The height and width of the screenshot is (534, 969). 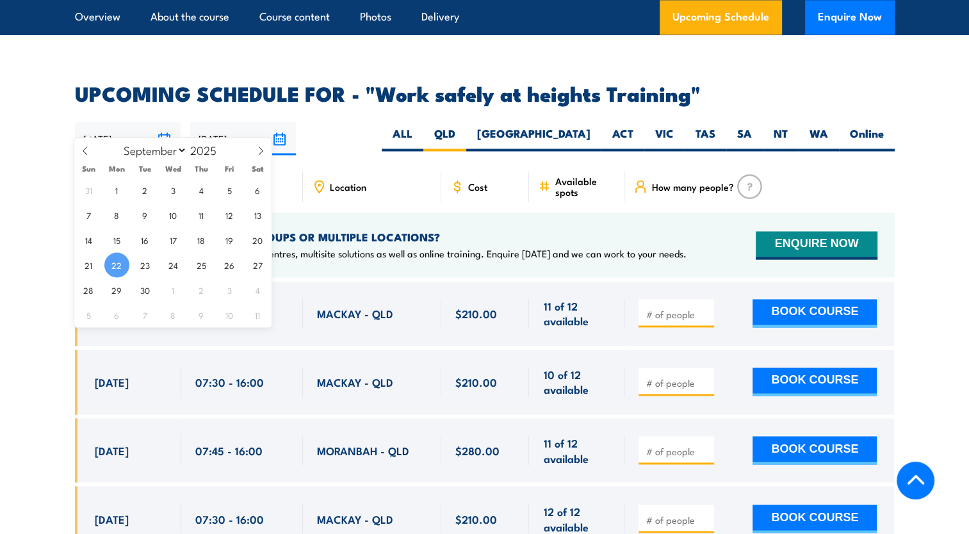 I want to click on span: September 20, 2025, so click(x=258, y=240).